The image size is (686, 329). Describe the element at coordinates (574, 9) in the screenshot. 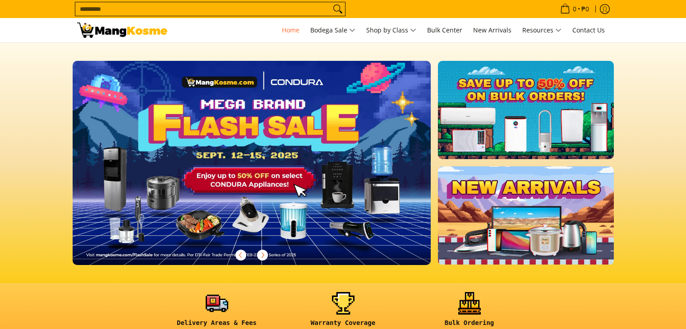

I see `span: 0` at that location.